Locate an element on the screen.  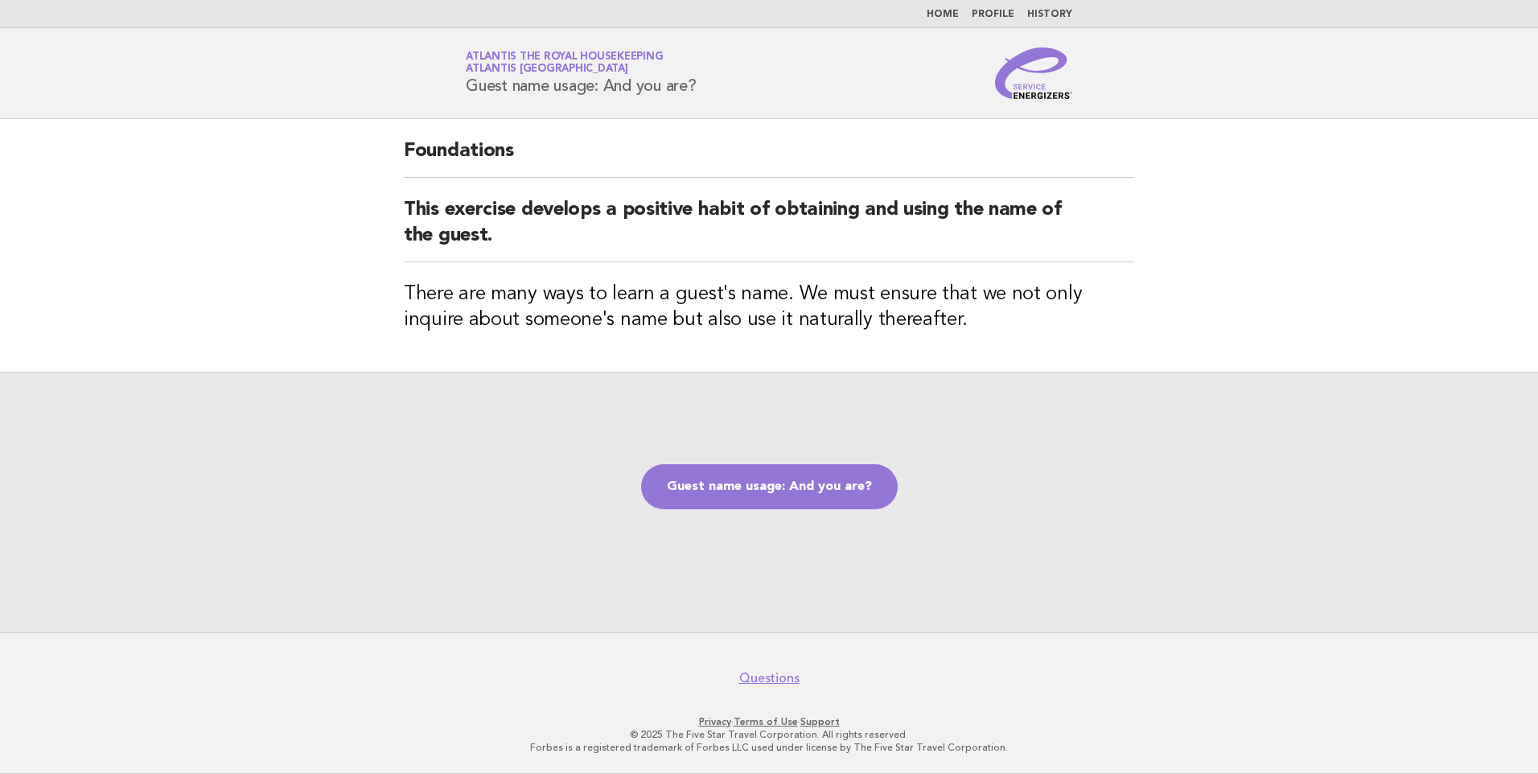
a: History is located at coordinates (1050, 14).